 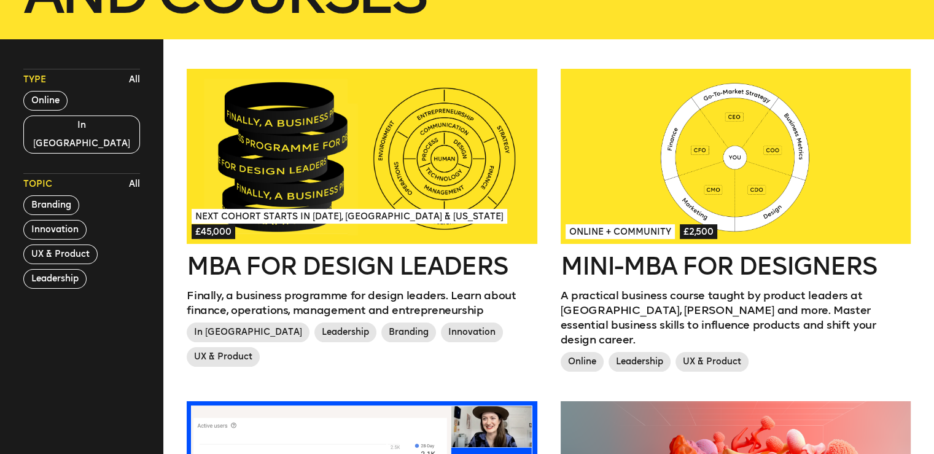 I want to click on span: Topic, so click(x=37, y=184).